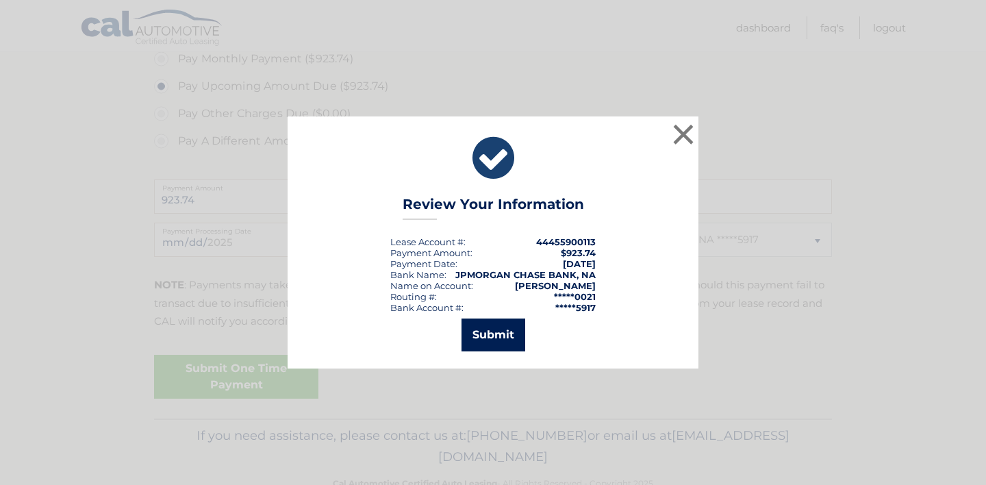 The width and height of the screenshot is (986, 485). Describe the element at coordinates (566, 242) in the screenshot. I see `strong: 44455900113` at that location.